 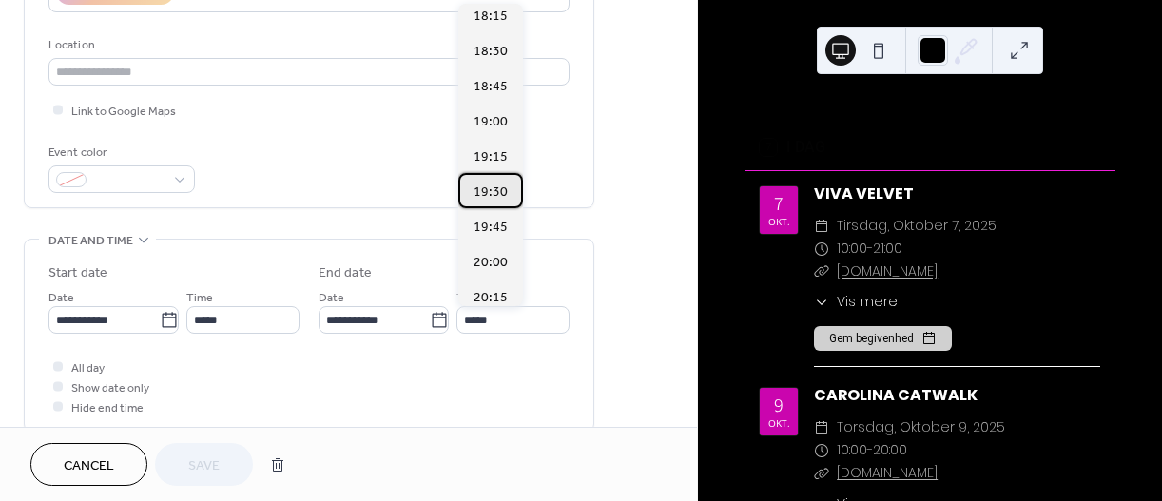 I want to click on span: All day, so click(x=87, y=368).